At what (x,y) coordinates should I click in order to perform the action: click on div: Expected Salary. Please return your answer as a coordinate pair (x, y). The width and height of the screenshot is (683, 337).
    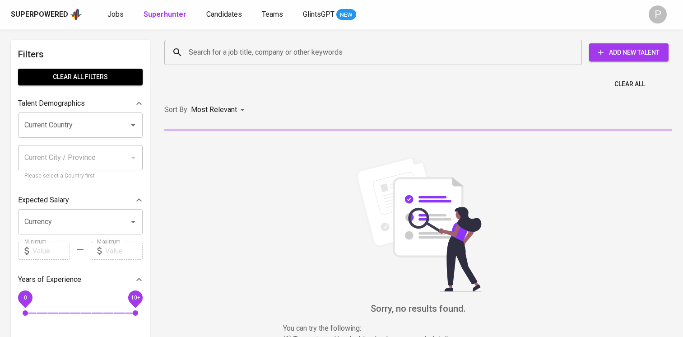
    Looking at the image, I should click on (80, 200).